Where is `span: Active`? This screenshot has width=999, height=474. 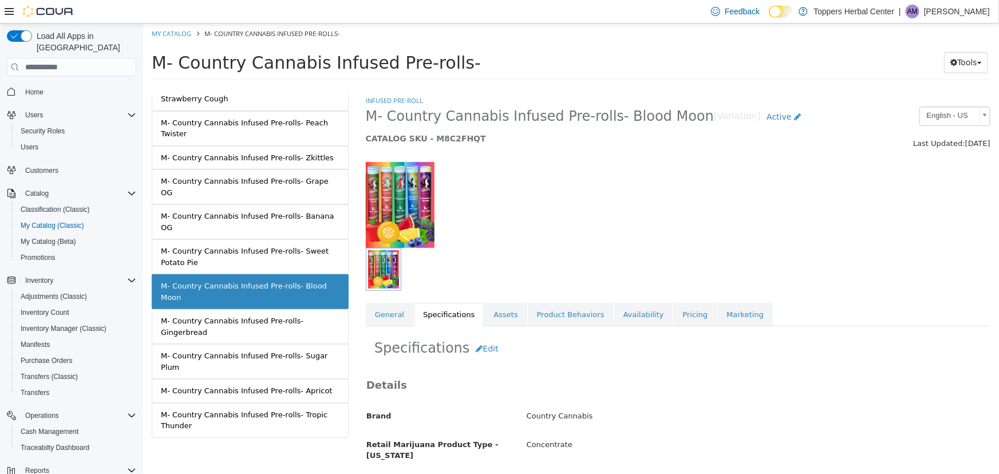
span: Active is located at coordinates (635, 93).